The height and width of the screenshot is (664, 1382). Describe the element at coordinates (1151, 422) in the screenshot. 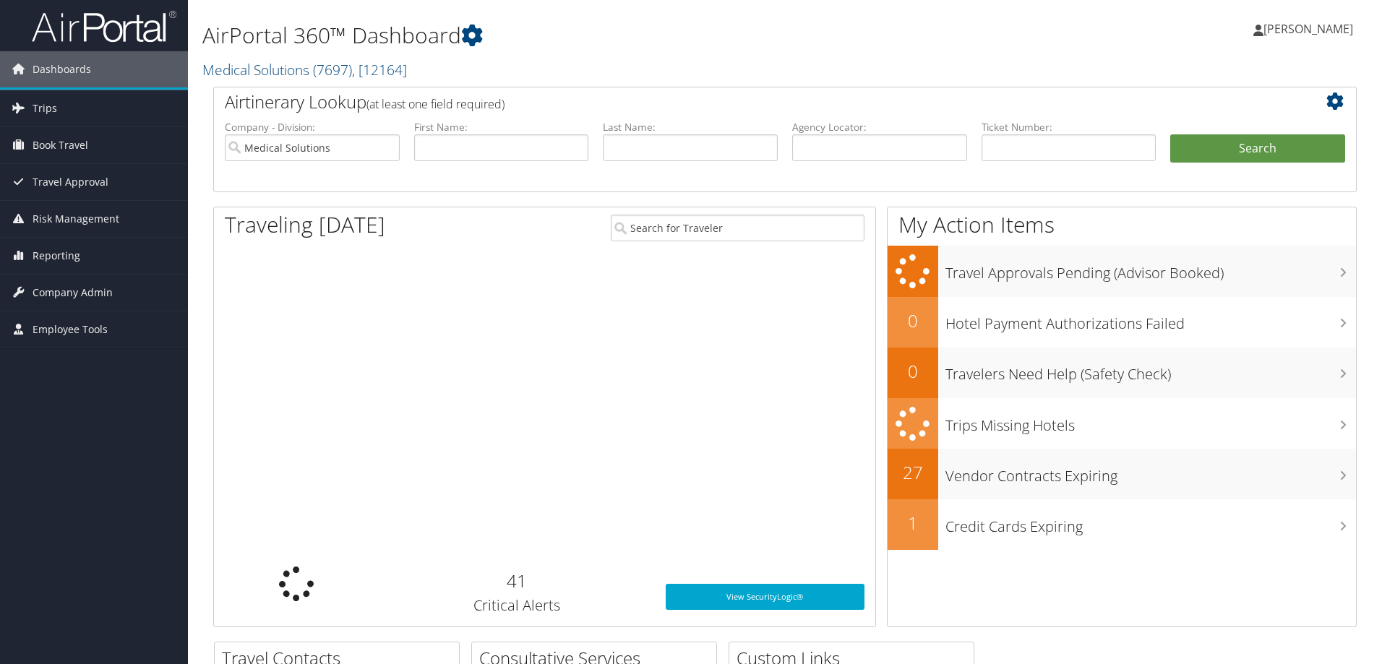

I see `h3: Trips Missing Hotels` at that location.